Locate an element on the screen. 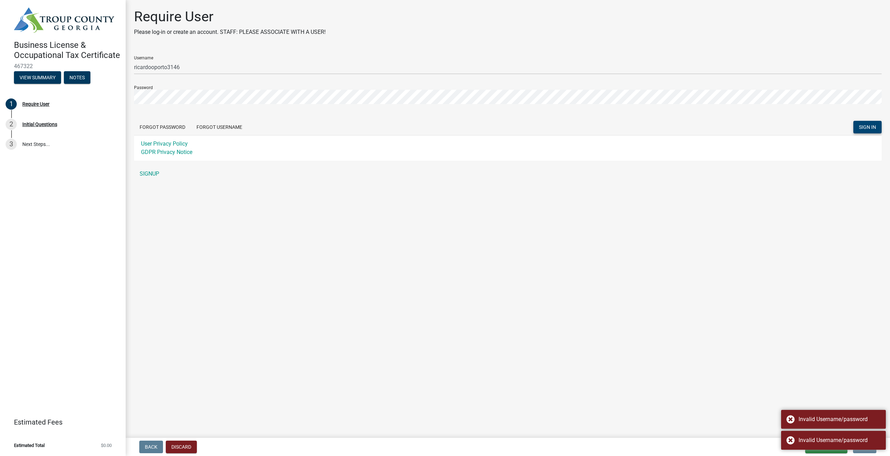 The height and width of the screenshot is (456, 890). span: 467322 is located at coordinates (63, 66).